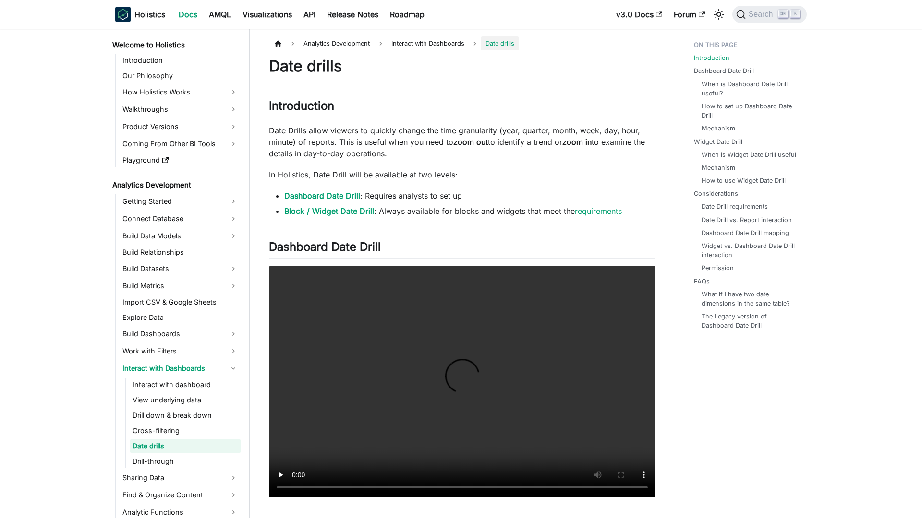 Image resolution: width=922 pixels, height=518 pixels. I want to click on a: The Legacy version of Dashboard Date Drill, so click(749, 321).